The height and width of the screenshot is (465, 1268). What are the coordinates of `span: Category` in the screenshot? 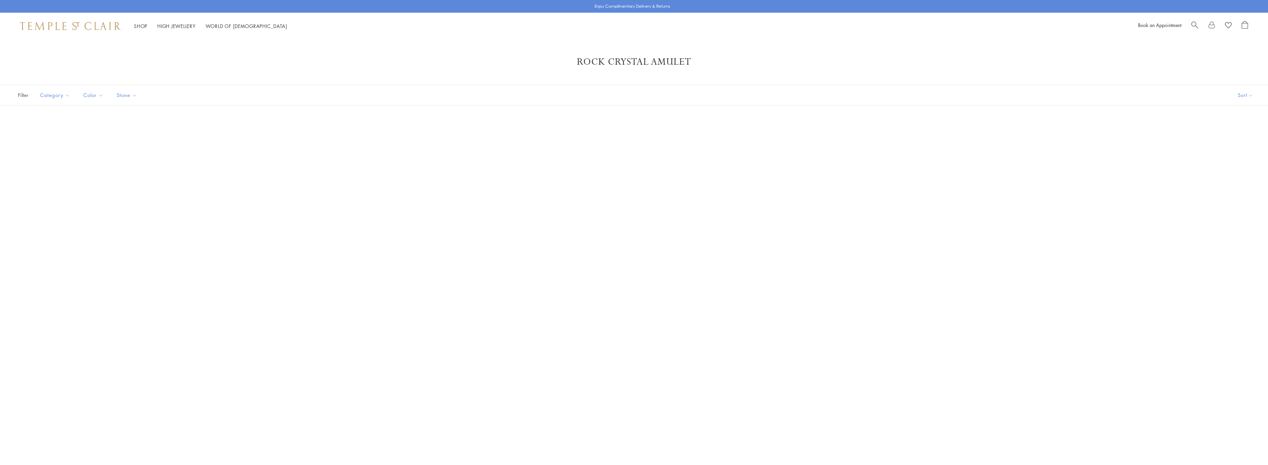 It's located at (56, 95).